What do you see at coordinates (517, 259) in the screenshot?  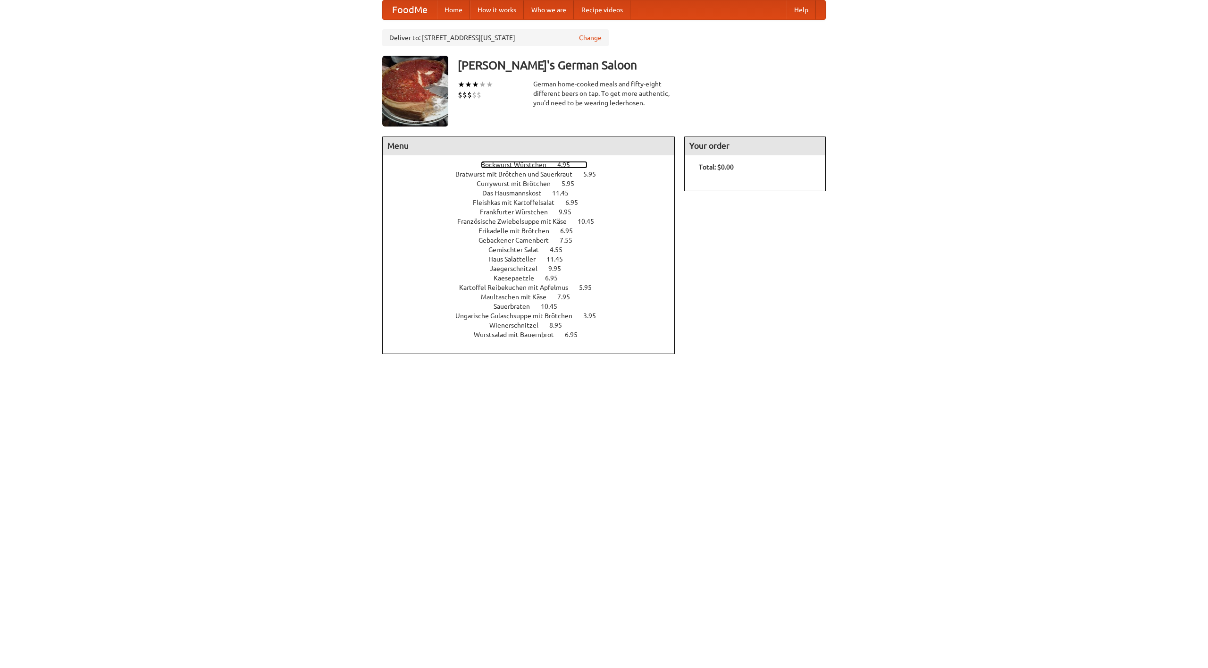 I see `span: Haus Salatteller` at bounding box center [517, 259].